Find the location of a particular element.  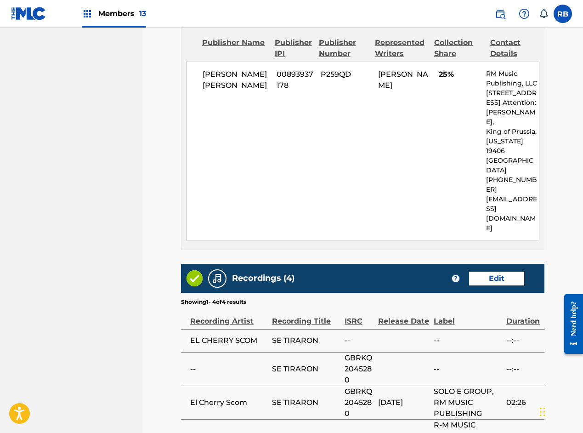

p: RM Music Publishing, LLC is located at coordinates (512, 79).